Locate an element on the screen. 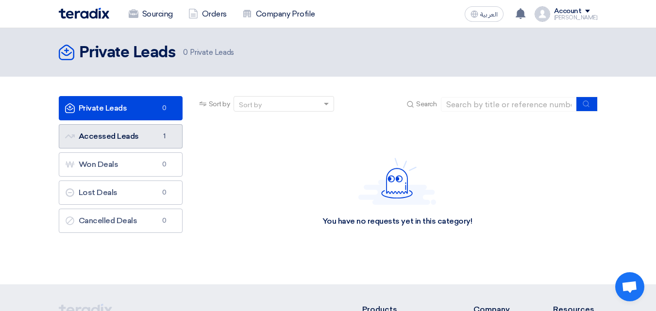 Image resolution: width=656 pixels, height=311 pixels. a: Cancelled Deals0 is located at coordinates (120, 221).